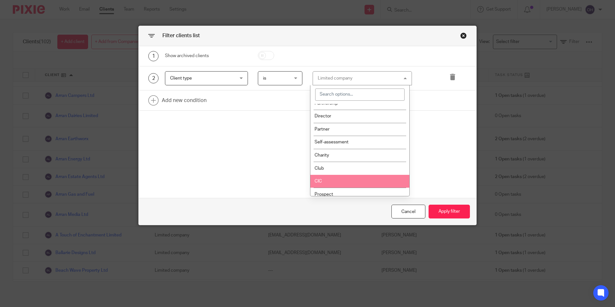 The height and width of the screenshot is (307, 615). Describe the element at coordinates (324, 194) in the screenshot. I see `span: Prospect` at that location.